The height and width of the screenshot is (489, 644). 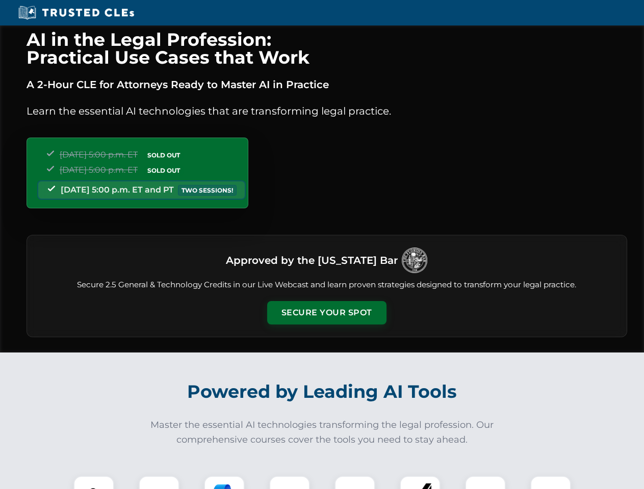 What do you see at coordinates (327, 85) in the screenshot?
I see `p: A 2-Hour CLE for Attorneys Ready to Master AI in Practice` at bounding box center [327, 85].